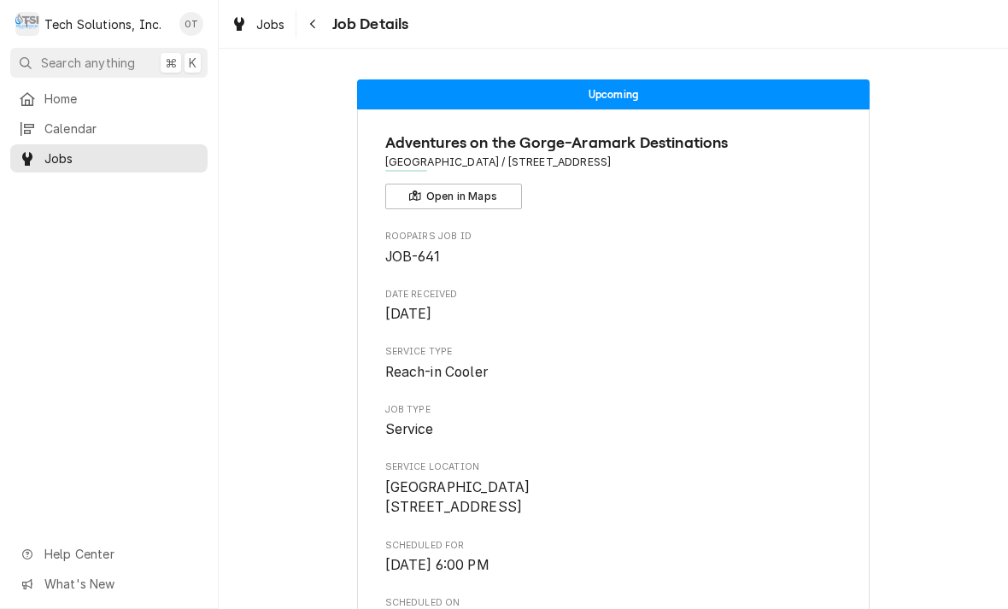 The width and height of the screenshot is (1008, 609). Describe the element at coordinates (109, 554) in the screenshot. I see `a: Go to Help Center` at that location.